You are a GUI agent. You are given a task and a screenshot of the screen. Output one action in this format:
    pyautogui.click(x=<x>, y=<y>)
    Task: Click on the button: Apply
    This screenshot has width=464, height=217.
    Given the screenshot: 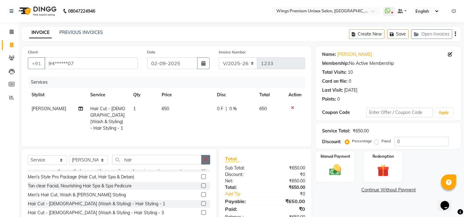 What is the action you would take?
    pyautogui.click(x=443, y=113)
    